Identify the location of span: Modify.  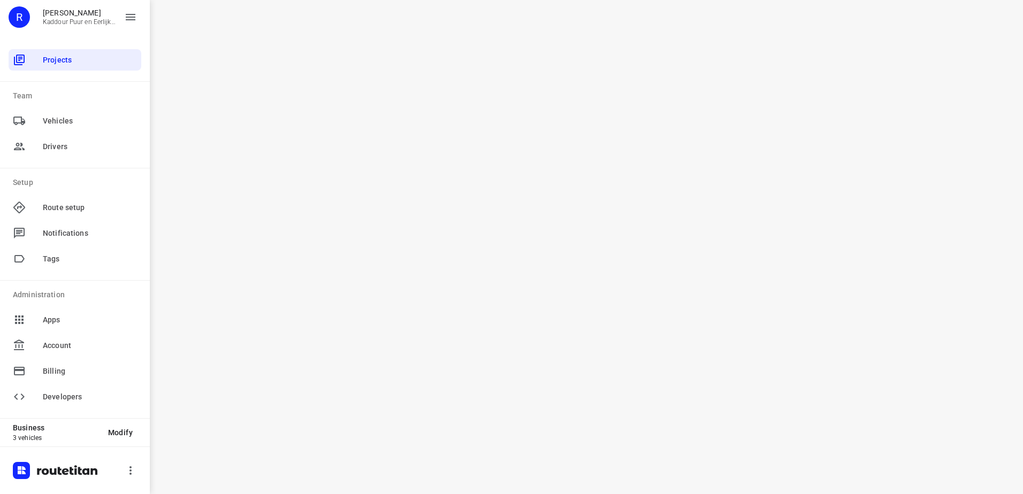
(120, 433).